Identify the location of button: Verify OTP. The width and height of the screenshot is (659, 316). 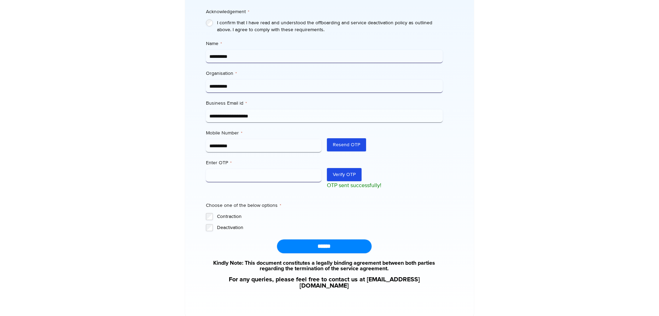
(344, 175).